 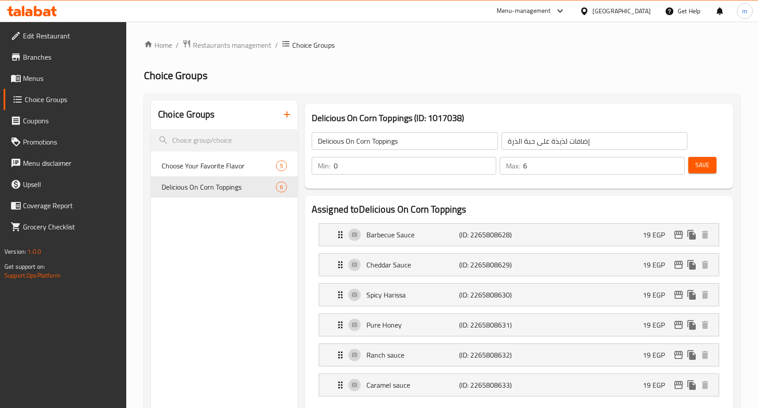 What do you see at coordinates (71, 184) in the screenshot?
I see `span: Upsell` at bounding box center [71, 184].